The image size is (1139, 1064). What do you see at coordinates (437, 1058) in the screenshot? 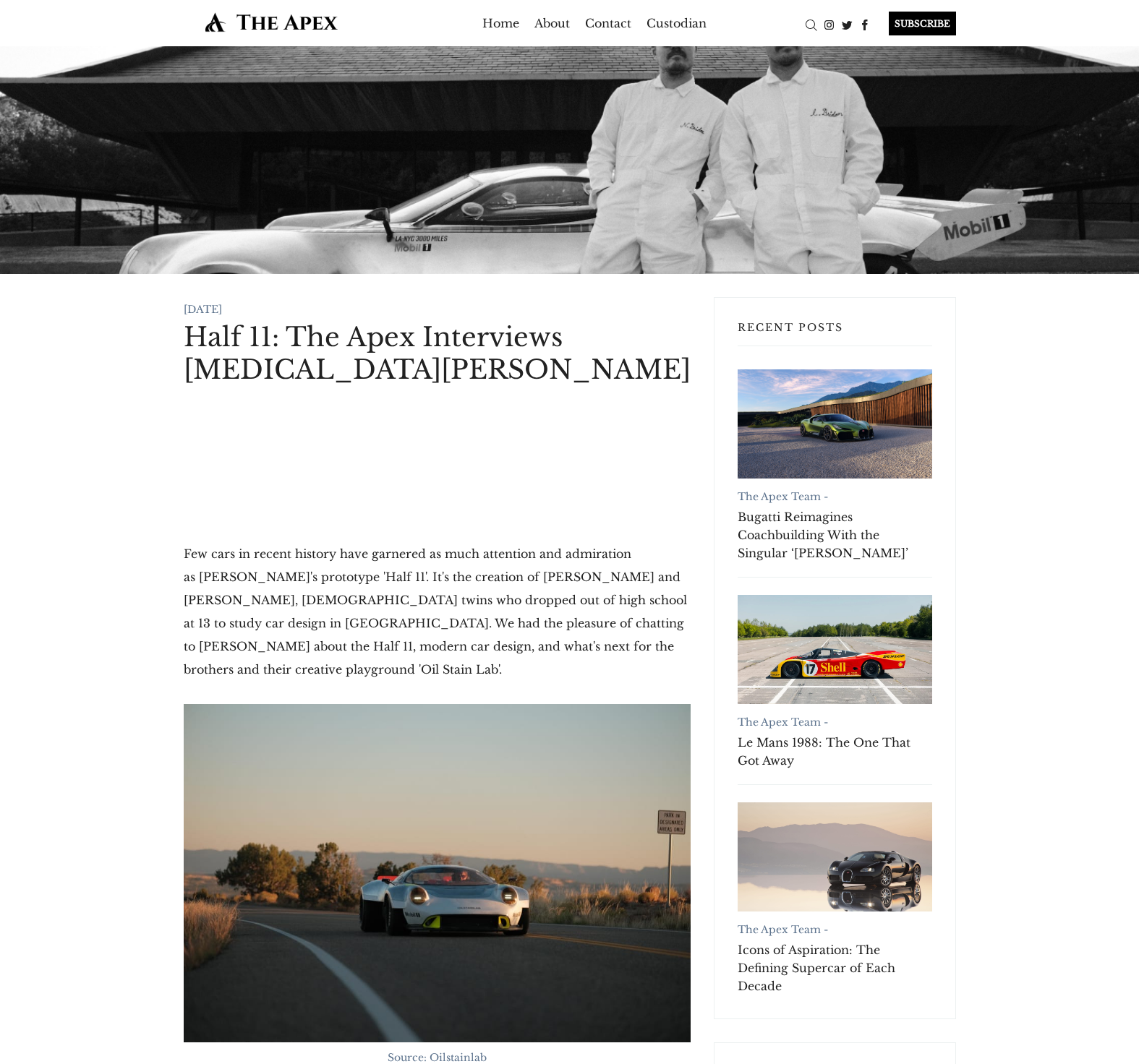
I see `span: Source: Oilstainlab` at bounding box center [437, 1058].